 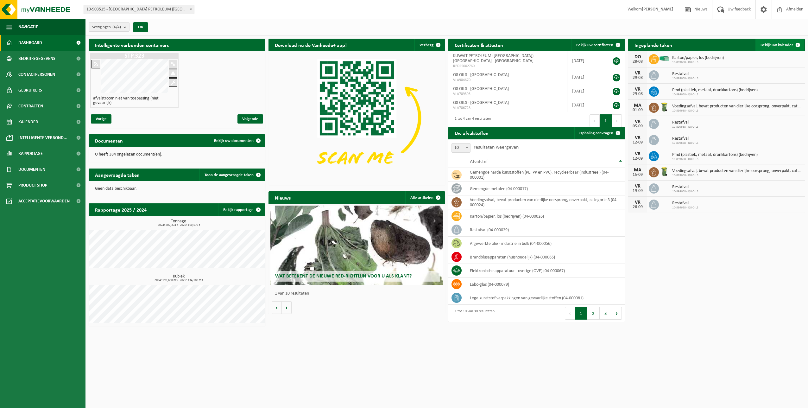 I want to click on h2: Download nu de Vanheede+ app!, so click(x=311, y=45).